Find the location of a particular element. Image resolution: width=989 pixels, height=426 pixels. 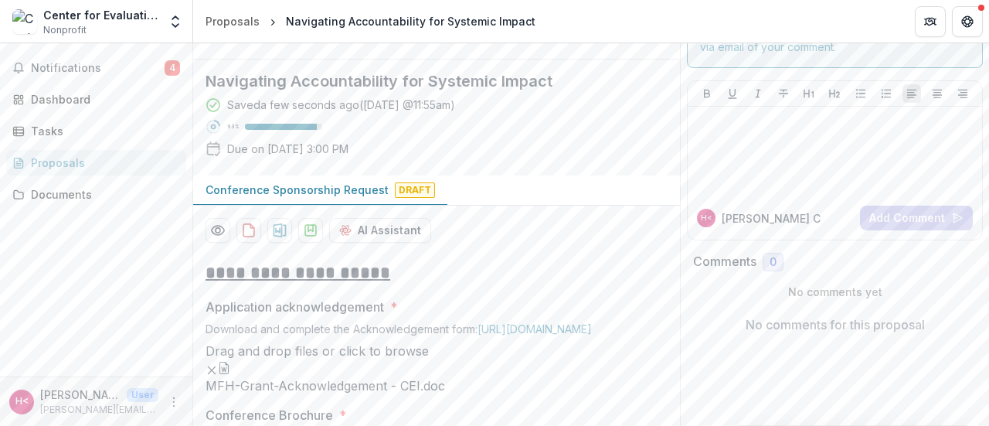

button: Heading 1 is located at coordinates (809, 93).